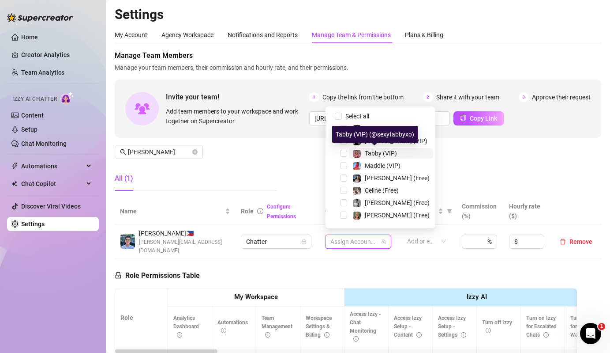  Describe the element at coordinates (363, 97) in the screenshot. I see `span: Copy the link from the bottom` at that location.